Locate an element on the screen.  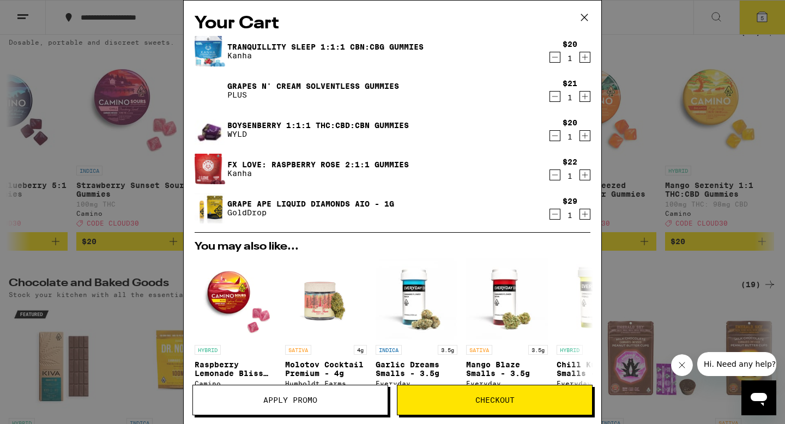
p: Mango Blaze Smalls - 3.5g is located at coordinates (507, 369).